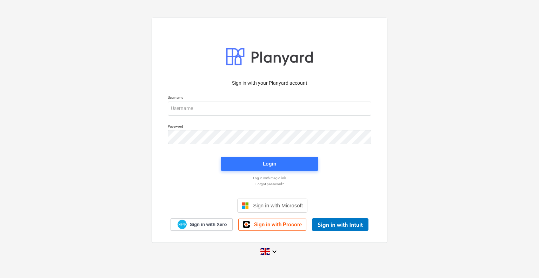 The width and height of the screenshot is (539, 278). I want to click on a: Forgot password?, so click(270, 184).